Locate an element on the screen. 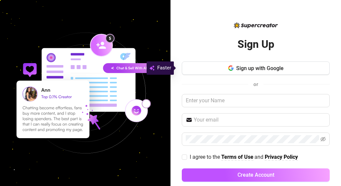 This screenshot has width=341, height=186. img: logo-BBDzfeDw.svg is located at coordinates (256, 25).